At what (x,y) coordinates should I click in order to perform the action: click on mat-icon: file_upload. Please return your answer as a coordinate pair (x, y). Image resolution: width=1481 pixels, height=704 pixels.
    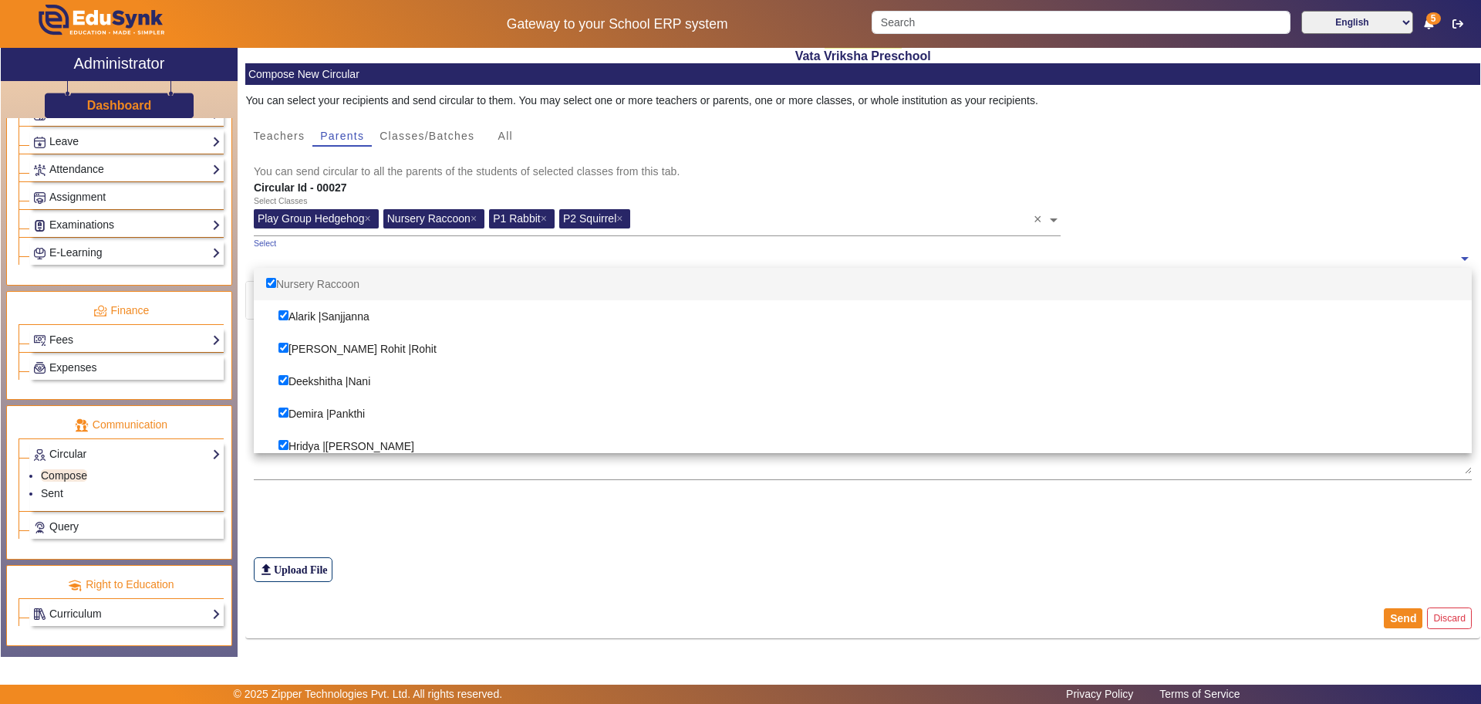
    Looking at the image, I should click on (266, 569).